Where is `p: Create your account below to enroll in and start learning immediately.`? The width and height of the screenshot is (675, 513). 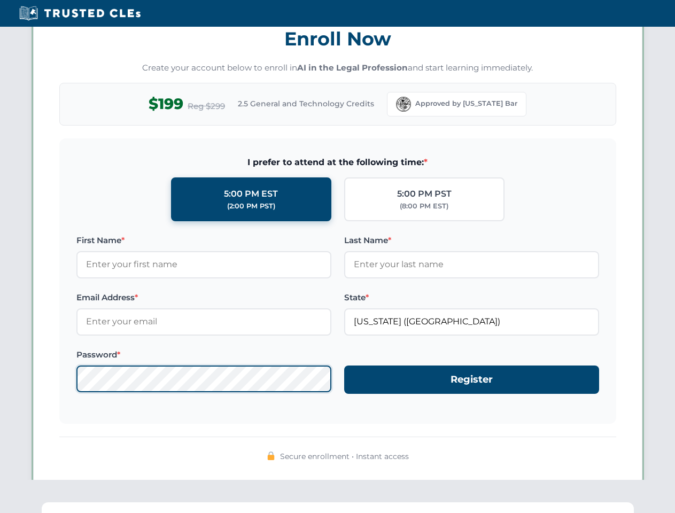 p: Create your account below to enroll in and start learning immediately. is located at coordinates (338, 68).